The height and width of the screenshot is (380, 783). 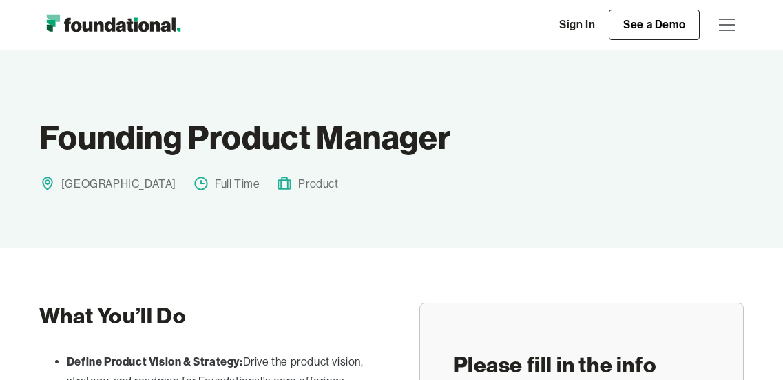 What do you see at coordinates (727, 25) in the screenshot?
I see `div: menu` at bounding box center [727, 25].